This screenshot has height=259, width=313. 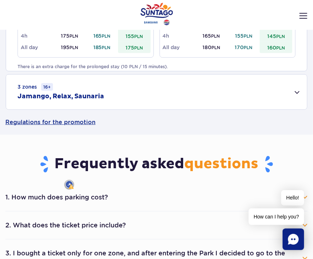 What do you see at coordinates (222, 164) in the screenshot?
I see `span: questions` at bounding box center [222, 164].